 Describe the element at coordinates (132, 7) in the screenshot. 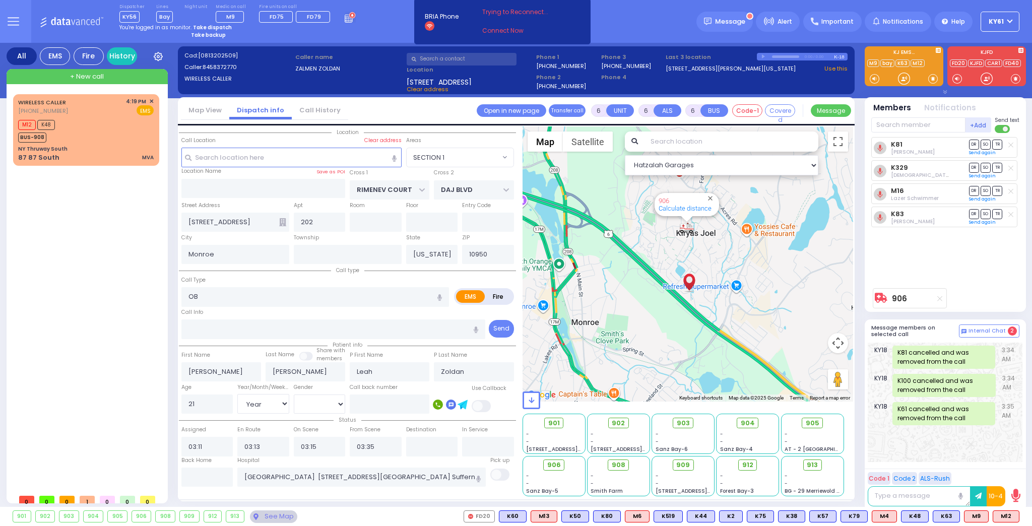

I see `label: Dispatcher` at that location.